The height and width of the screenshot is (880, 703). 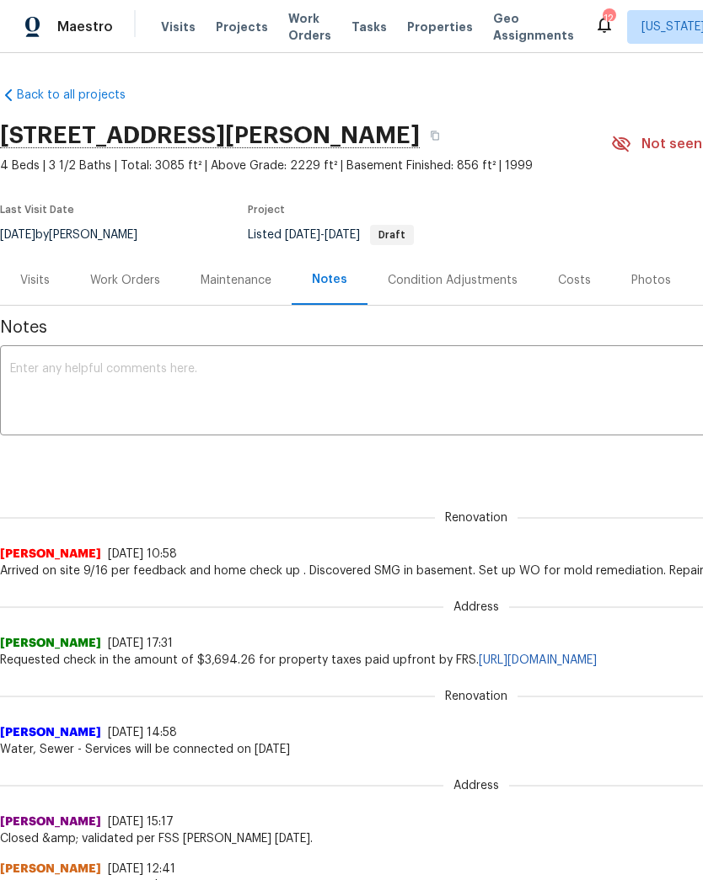 I want to click on span: Properties, so click(x=440, y=27).